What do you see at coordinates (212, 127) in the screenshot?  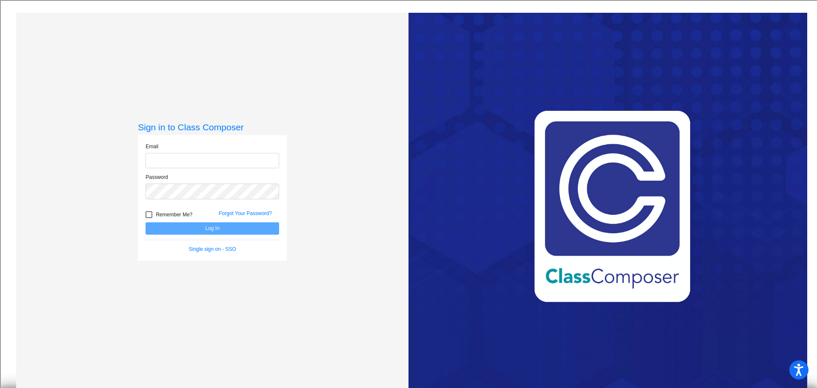 I see `h3: Sign in to Class Composer` at bounding box center [212, 127].